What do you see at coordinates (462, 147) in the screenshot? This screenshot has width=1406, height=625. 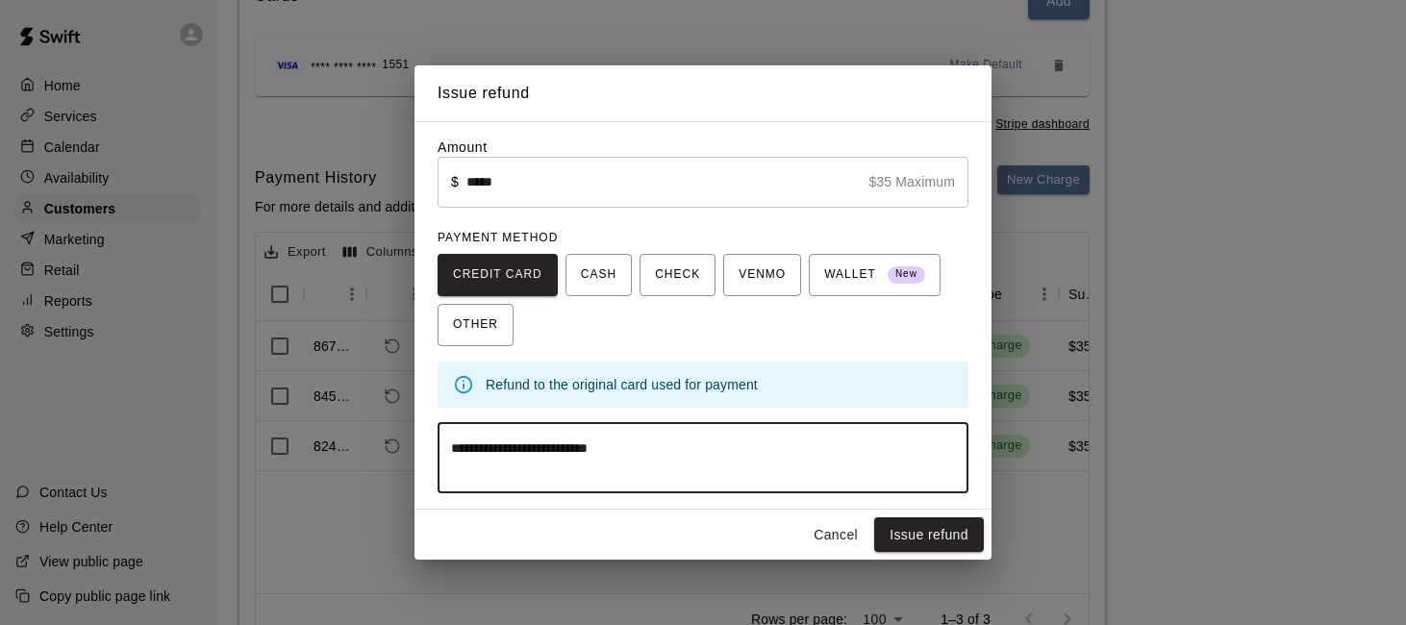 I see `label: Amount` at bounding box center [462, 147].